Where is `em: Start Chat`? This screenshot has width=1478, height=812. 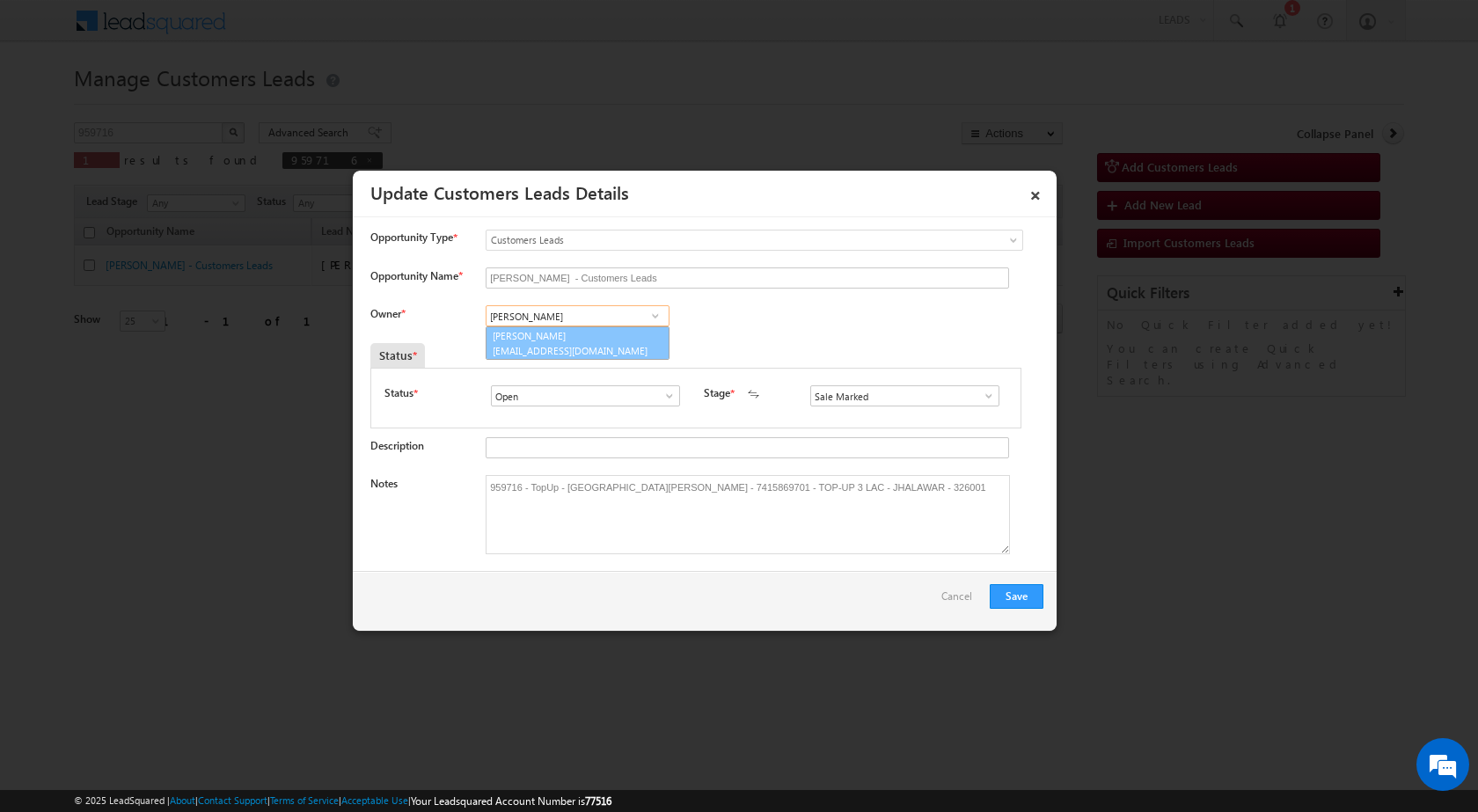 em: Start Chat is located at coordinates (279, 553).